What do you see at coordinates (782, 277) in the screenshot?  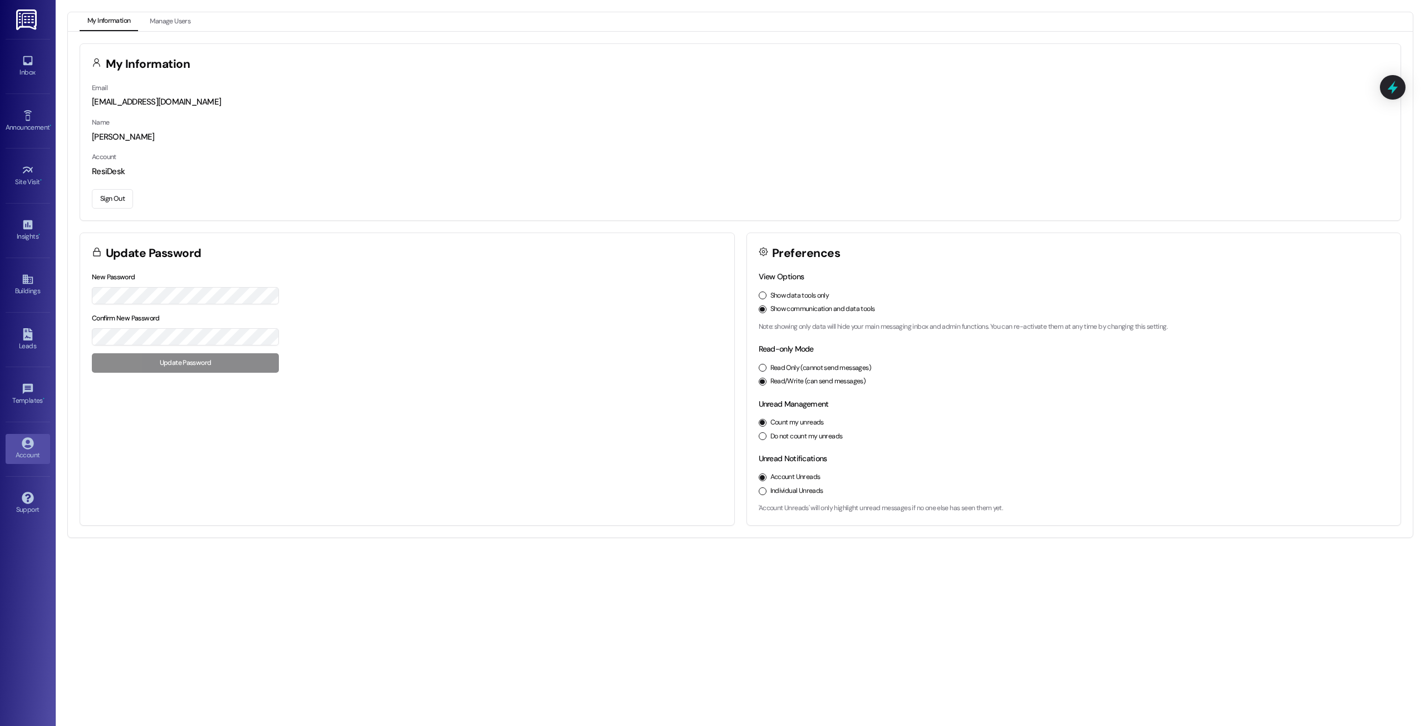 I see `label: View Options` at bounding box center [782, 277].